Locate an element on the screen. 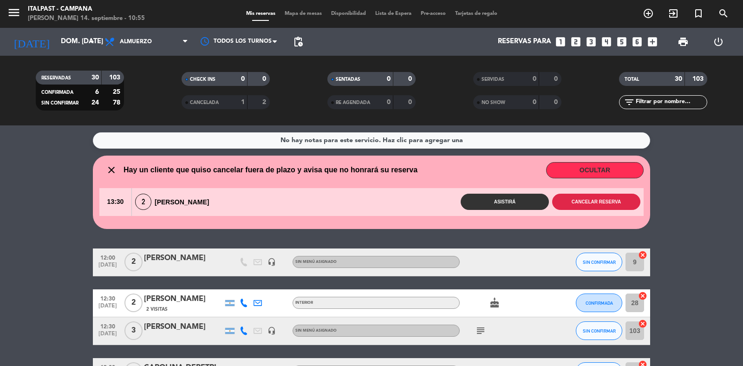 This screenshot has height=366, width=743. i: looks_3 is located at coordinates (591, 42).